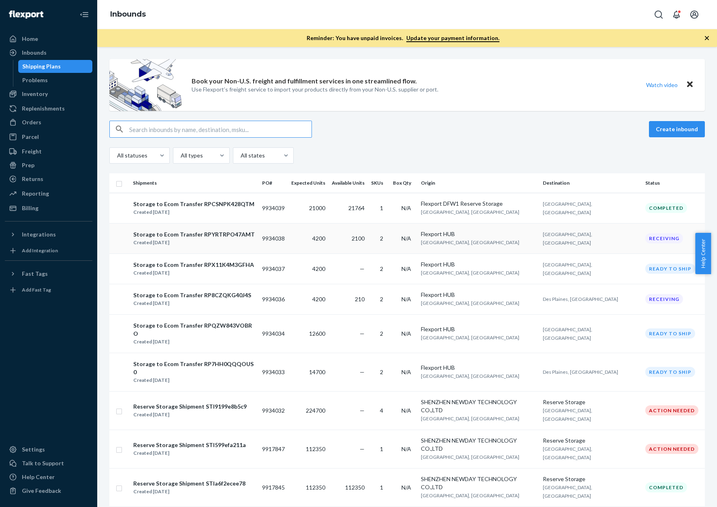  Describe the element at coordinates (30, 208) in the screenshot. I see `div: Billing` at that location.